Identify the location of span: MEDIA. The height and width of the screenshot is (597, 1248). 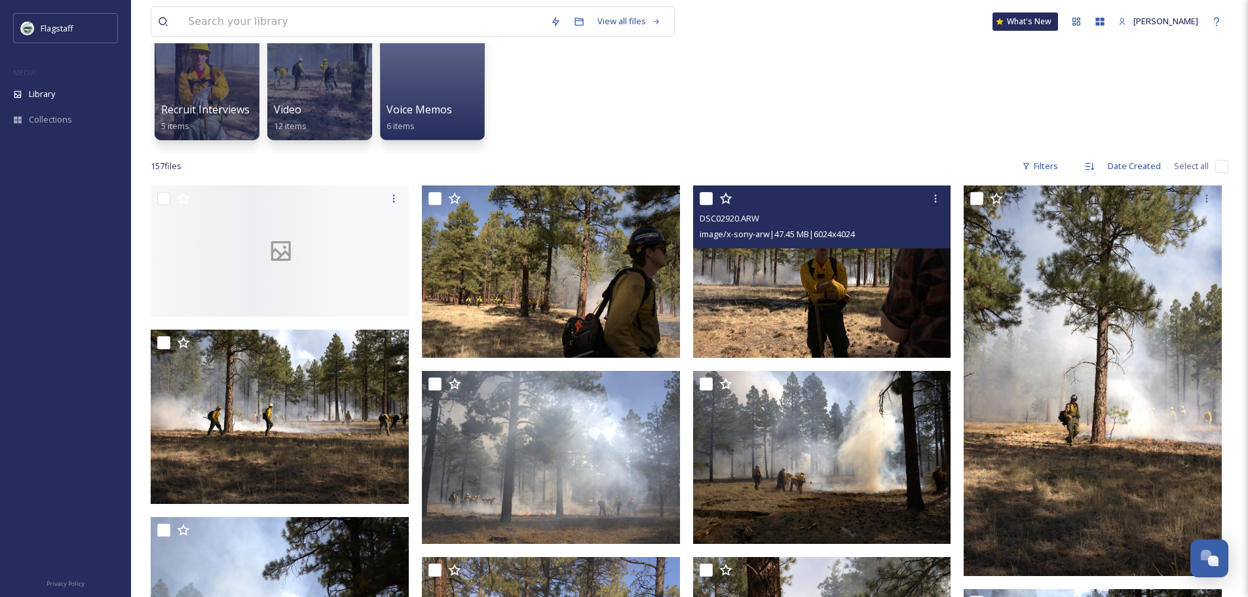
(24, 72).